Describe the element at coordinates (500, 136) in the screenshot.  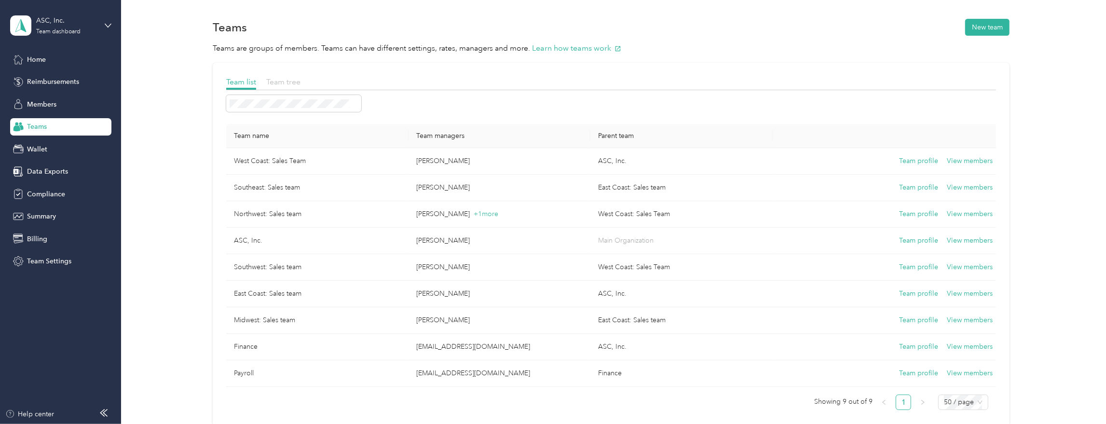
I see `th: Team managers` at that location.